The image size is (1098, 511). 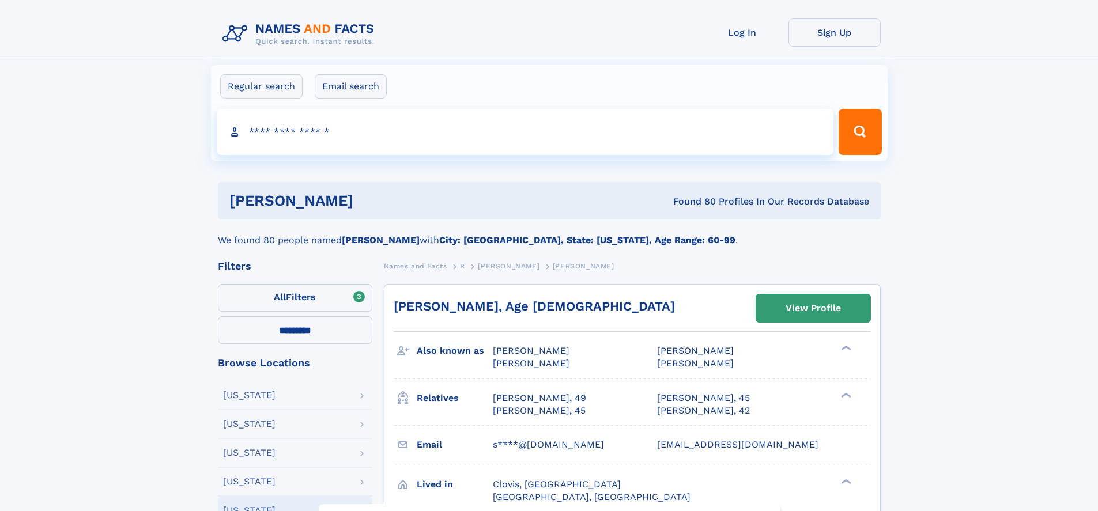 What do you see at coordinates (295, 298) in the screenshot?
I see `label: Filters` at bounding box center [295, 298].